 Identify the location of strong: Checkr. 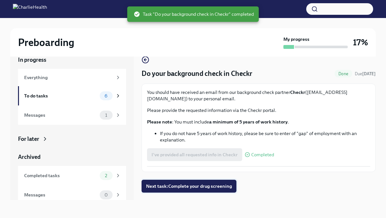
(297, 92).